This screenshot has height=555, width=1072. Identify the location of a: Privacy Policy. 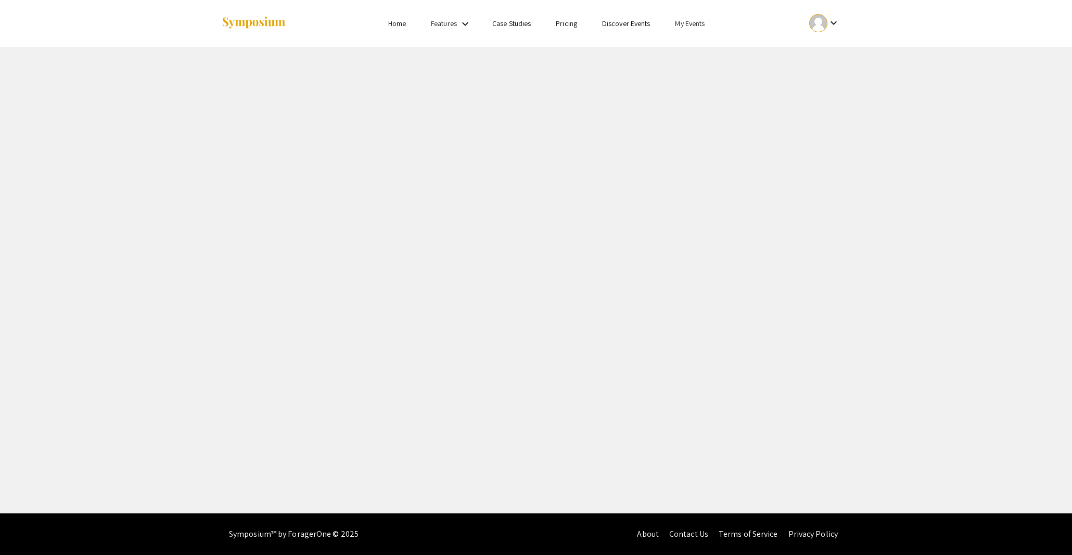
(813, 534).